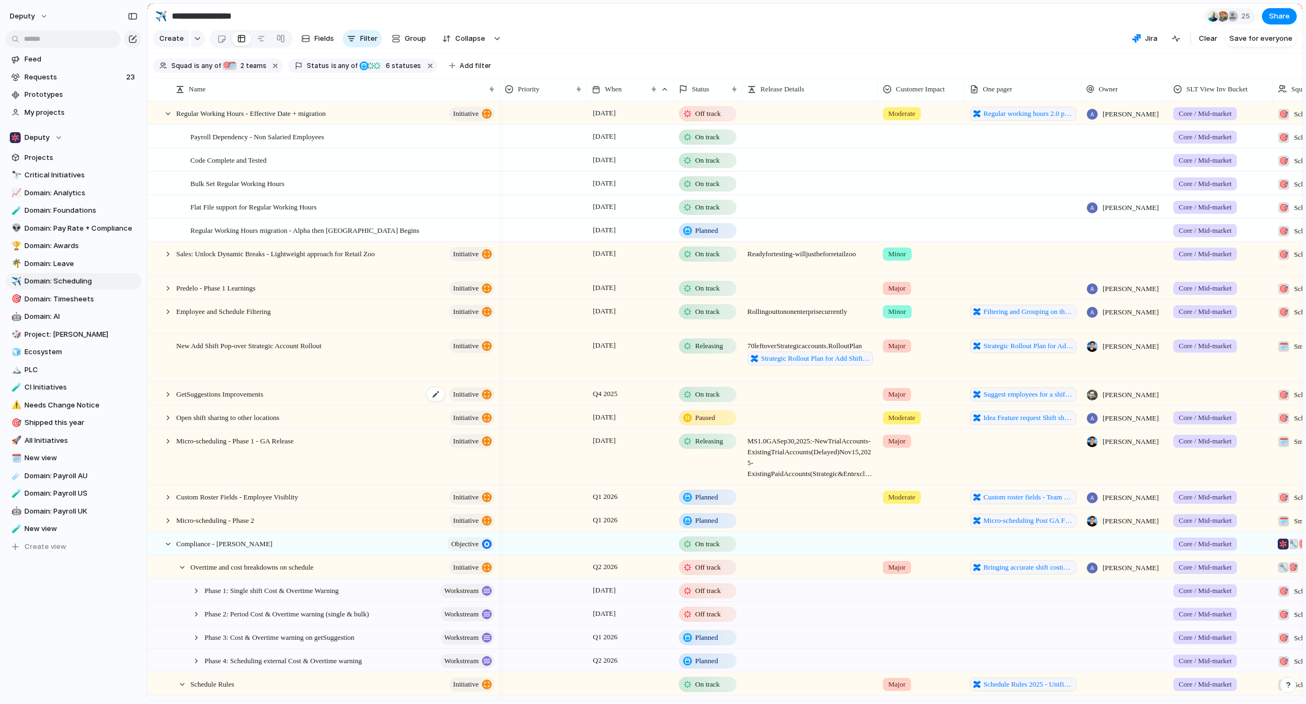 The image size is (1306, 704). I want to click on span: workstream, so click(461, 661).